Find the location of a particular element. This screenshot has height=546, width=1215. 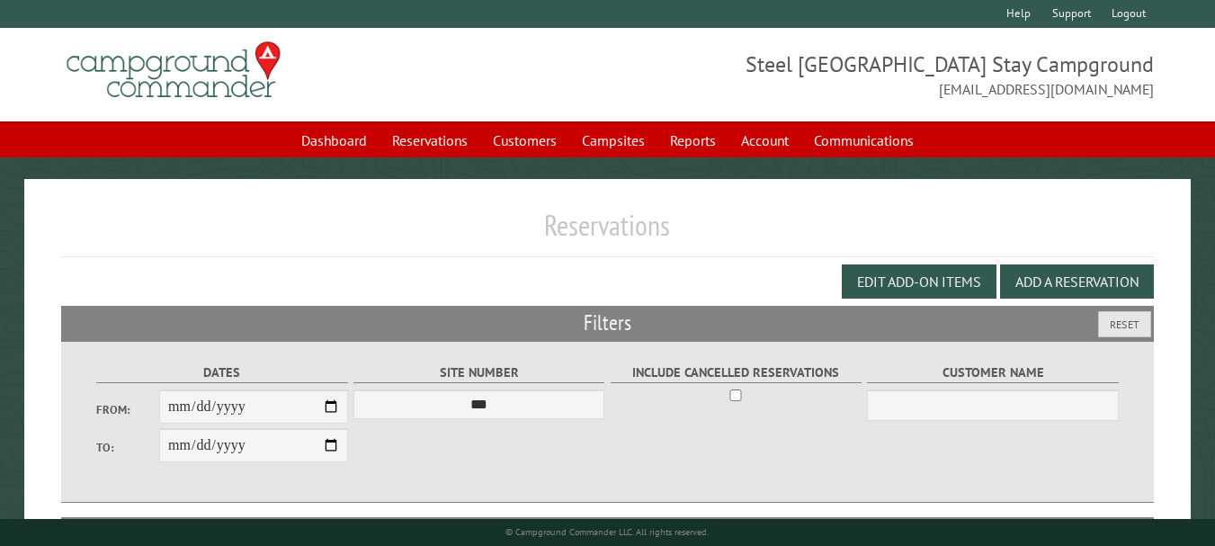

label: Include Cancelled Reservations is located at coordinates (736, 372).